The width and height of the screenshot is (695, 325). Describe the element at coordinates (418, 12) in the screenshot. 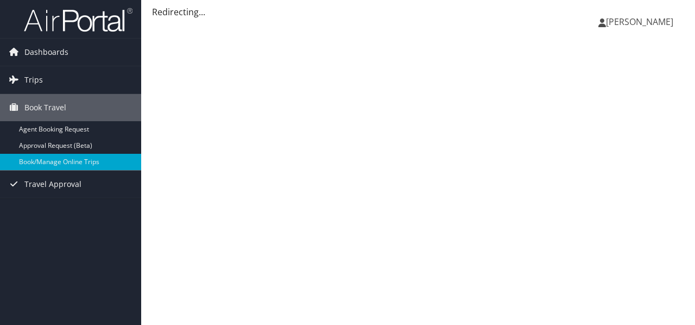

I see `div: Redirecting...` at that location.